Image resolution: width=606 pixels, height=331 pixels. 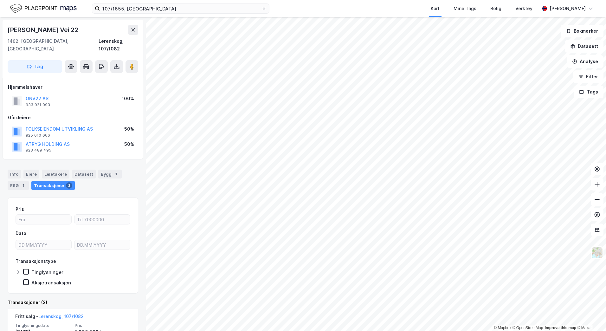 I want to click on input: Til 7000000, so click(x=102, y=219).